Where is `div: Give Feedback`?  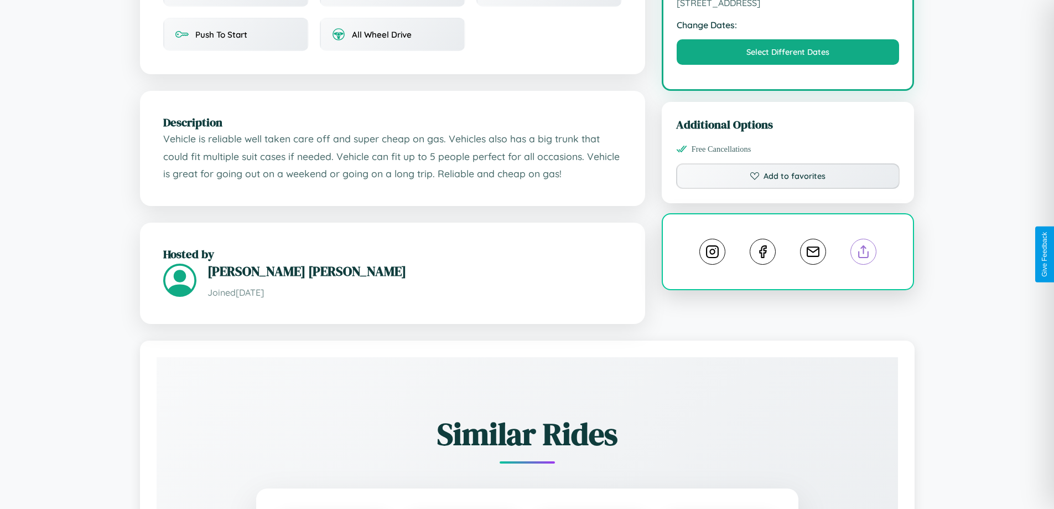
div: Give Feedback is located at coordinates (1045, 254).